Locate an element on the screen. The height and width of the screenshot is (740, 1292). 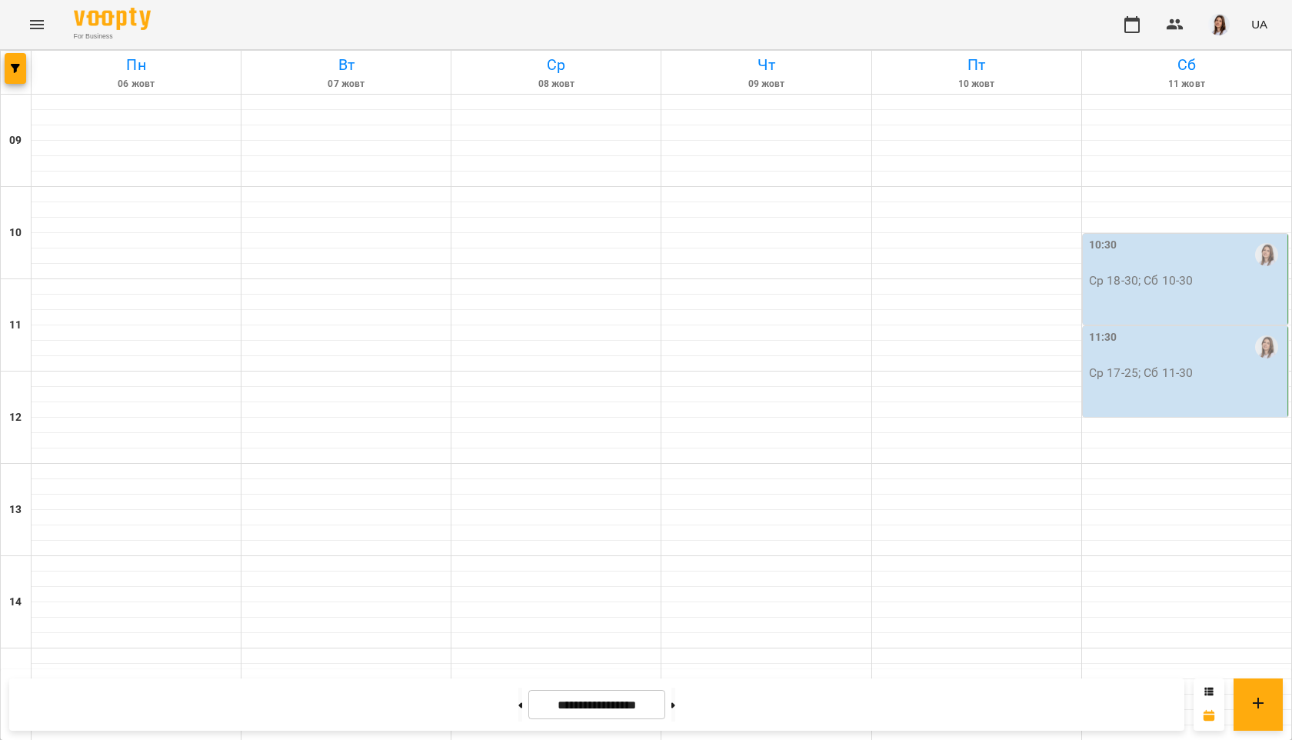
h6: 06 жовт is located at coordinates (136, 84).